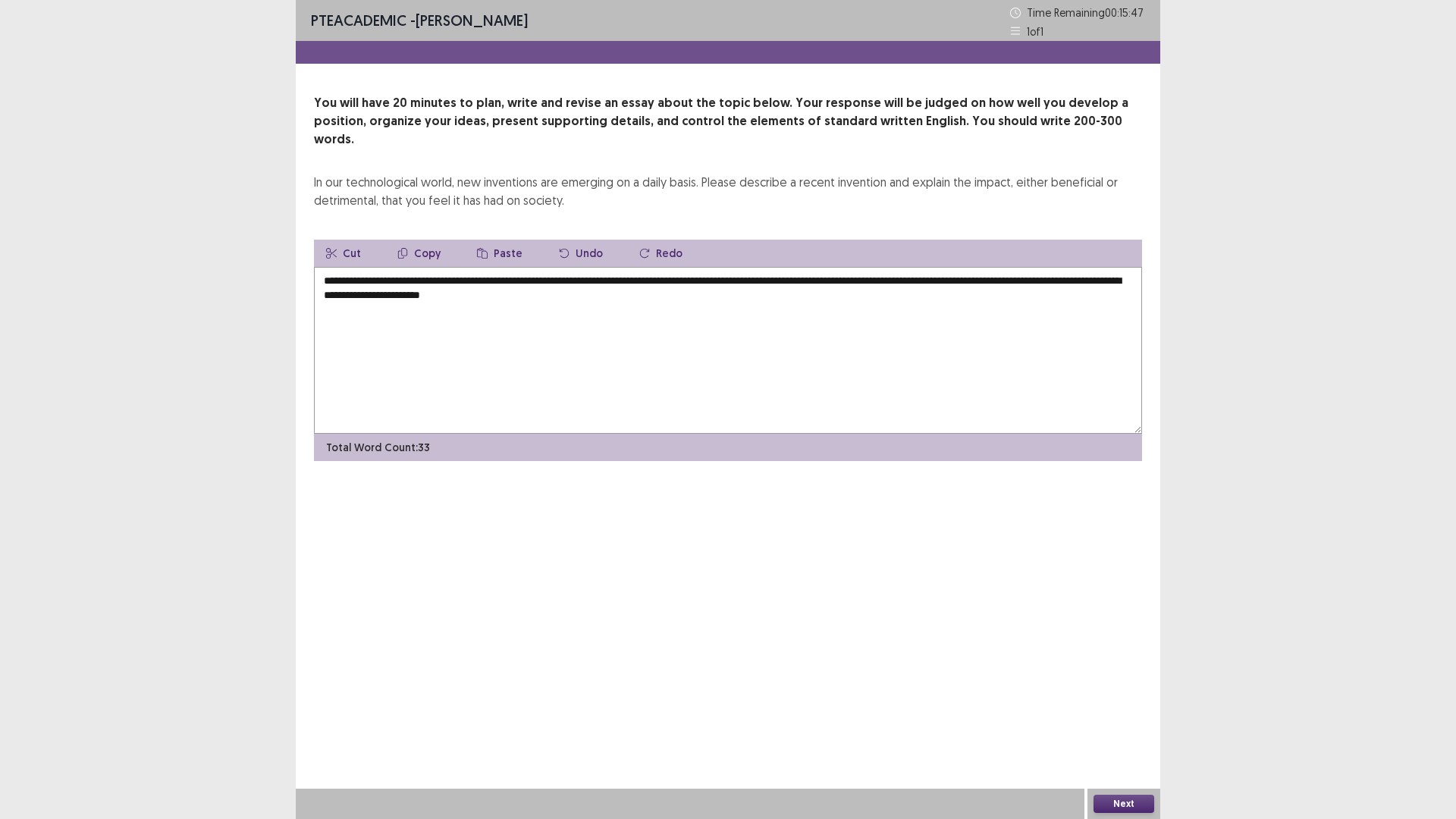  I want to click on button: Cut, so click(343, 253).